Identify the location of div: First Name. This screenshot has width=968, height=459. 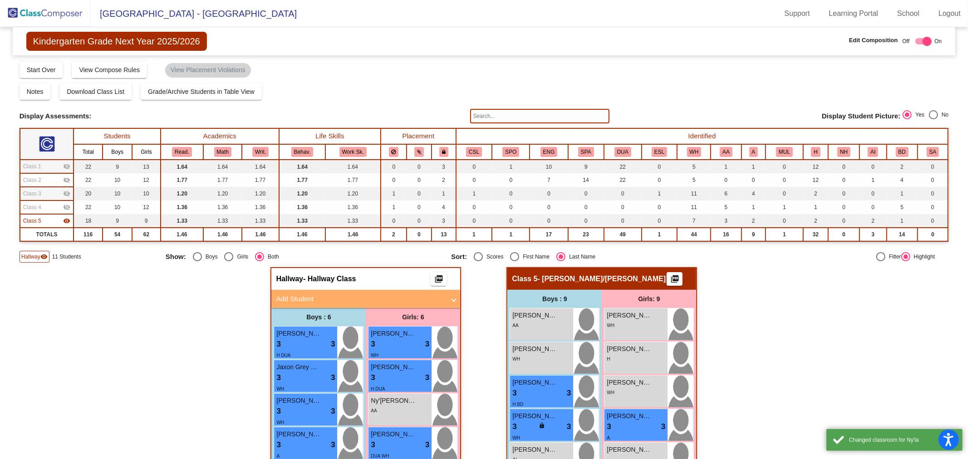
(534, 257).